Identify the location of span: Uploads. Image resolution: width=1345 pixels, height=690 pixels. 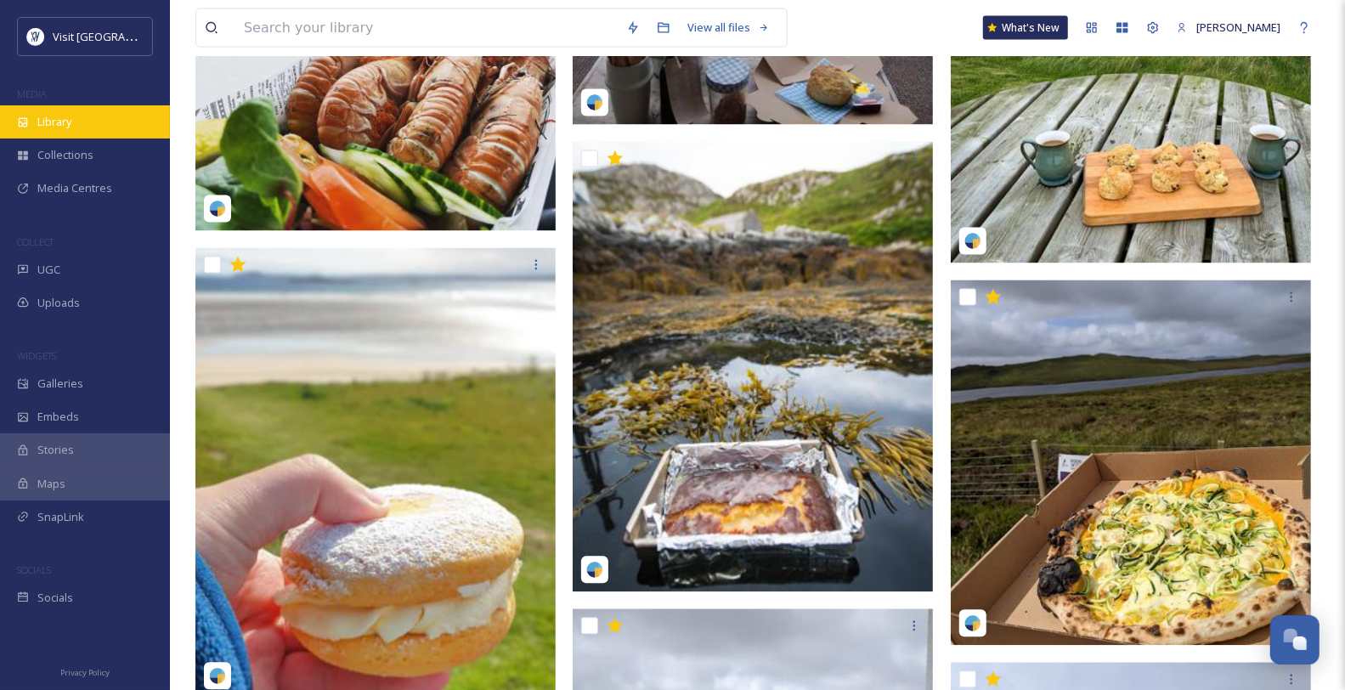
(59, 303).